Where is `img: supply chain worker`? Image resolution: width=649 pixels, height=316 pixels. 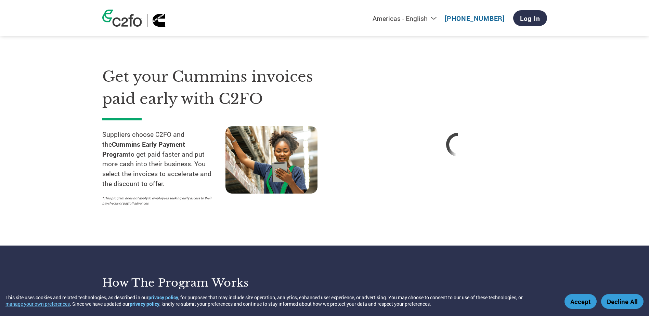 img: supply chain worker is located at coordinates (271, 160).